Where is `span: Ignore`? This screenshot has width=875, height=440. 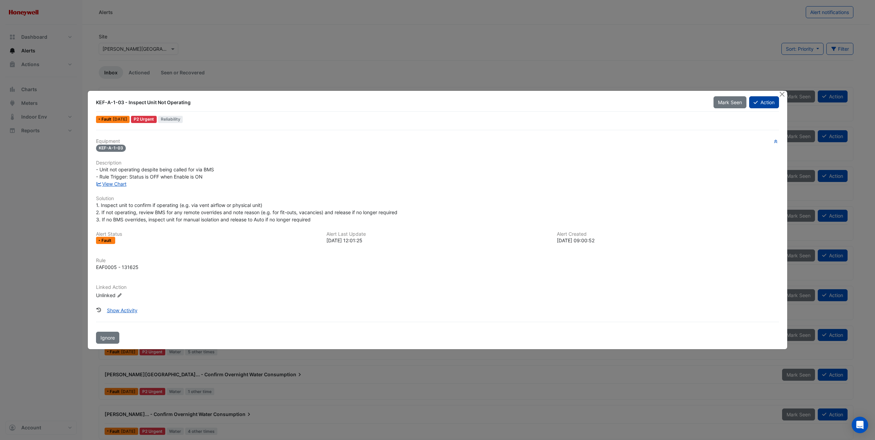 span: Ignore is located at coordinates (108, 338).